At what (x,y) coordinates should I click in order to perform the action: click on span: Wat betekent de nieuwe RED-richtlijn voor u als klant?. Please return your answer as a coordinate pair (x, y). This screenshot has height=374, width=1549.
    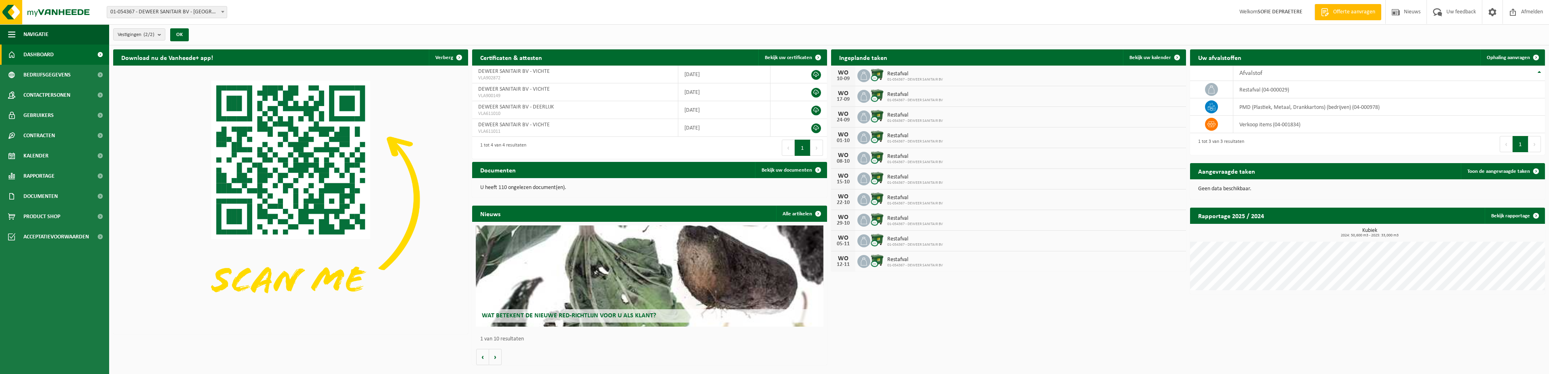
    Looking at the image, I should click on (569, 315).